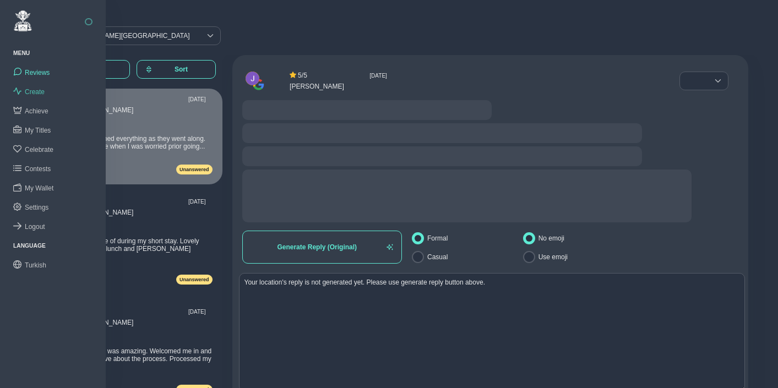  Describe the element at coordinates (35, 92) in the screenshot. I see `span: Create` at that location.